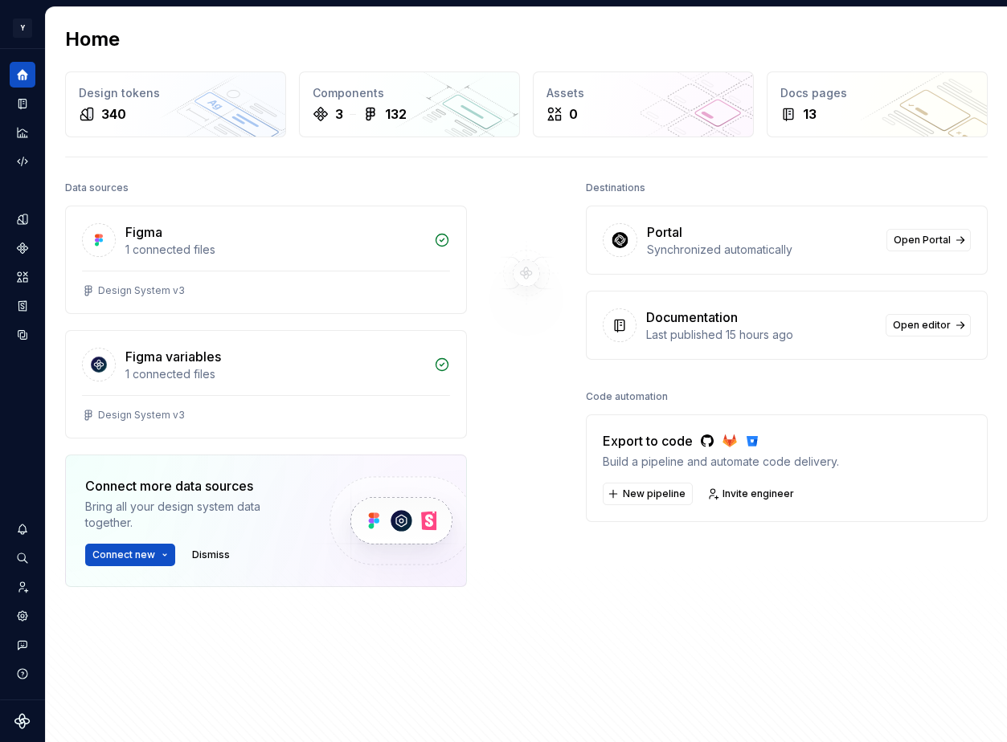 The width and height of the screenshot is (1007, 742). What do you see at coordinates (648, 494) in the screenshot?
I see `button: New pipeline` at bounding box center [648, 494].